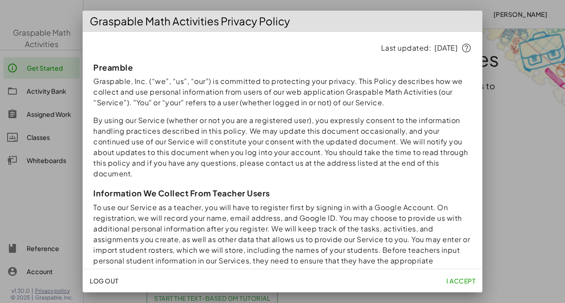  Describe the element at coordinates (283, 67) in the screenshot. I see `h3: Preamble` at that location.